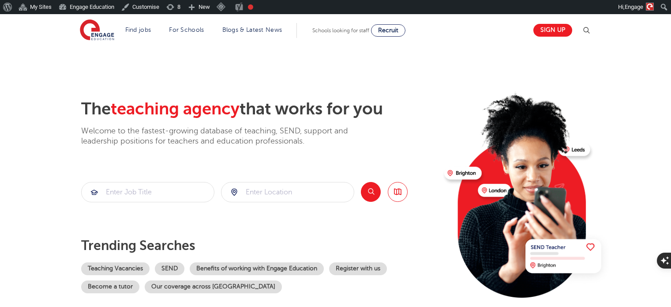 The height and width of the screenshot is (307, 671). What do you see at coordinates (110, 286) in the screenshot?
I see `a: Become a tutor` at bounding box center [110, 286].